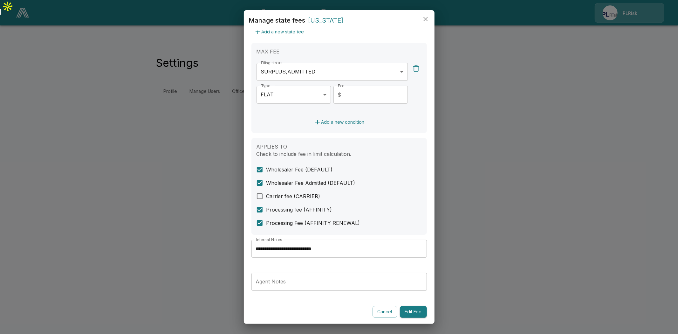 This screenshot has height=334, width=678. Describe the element at coordinates (313, 223) in the screenshot. I see `span: Processing Fee (AFFINITY RENEWAL)` at that location.